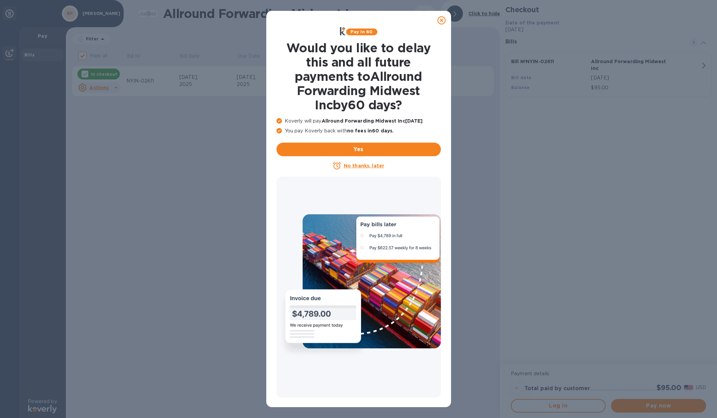 This screenshot has width=717, height=418. I want to click on b: no fees in 60 days ., so click(370, 131).